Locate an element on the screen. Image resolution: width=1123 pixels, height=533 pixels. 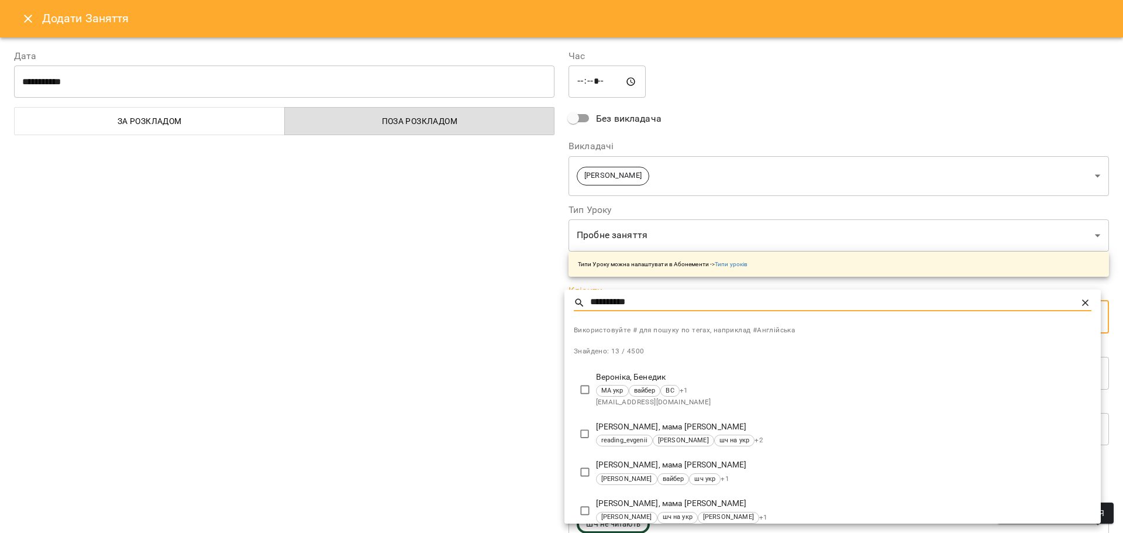
span: Використовуйте # для пошуку по тегах, наприклад #Англійська is located at coordinates (832, 330).